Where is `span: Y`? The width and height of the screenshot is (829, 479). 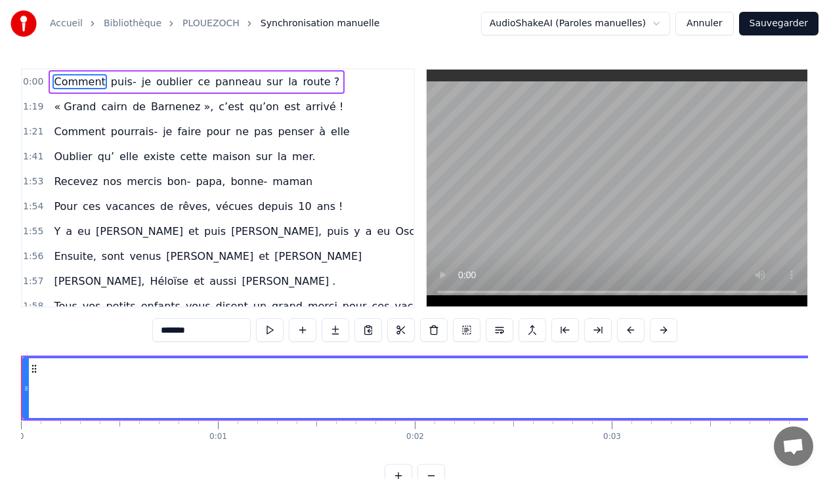 span: Y is located at coordinates (57, 231).